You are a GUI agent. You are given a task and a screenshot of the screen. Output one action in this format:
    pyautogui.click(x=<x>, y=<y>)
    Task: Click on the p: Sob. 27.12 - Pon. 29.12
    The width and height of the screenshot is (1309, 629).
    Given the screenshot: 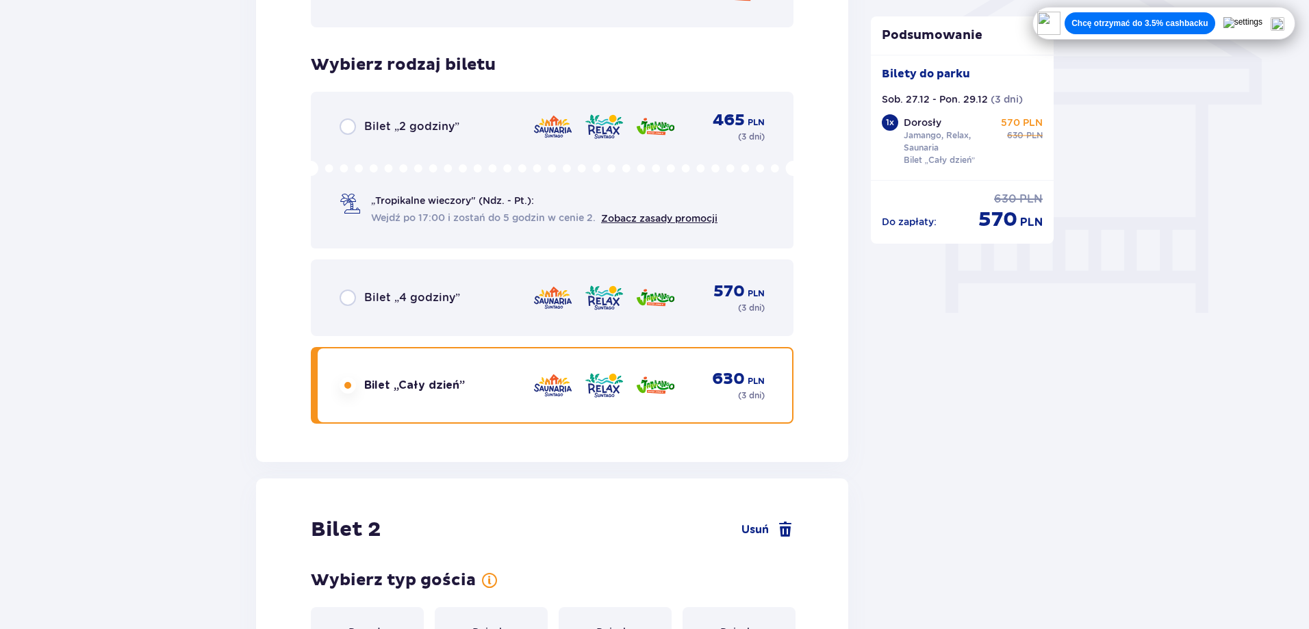 What is the action you would take?
    pyautogui.click(x=935, y=99)
    